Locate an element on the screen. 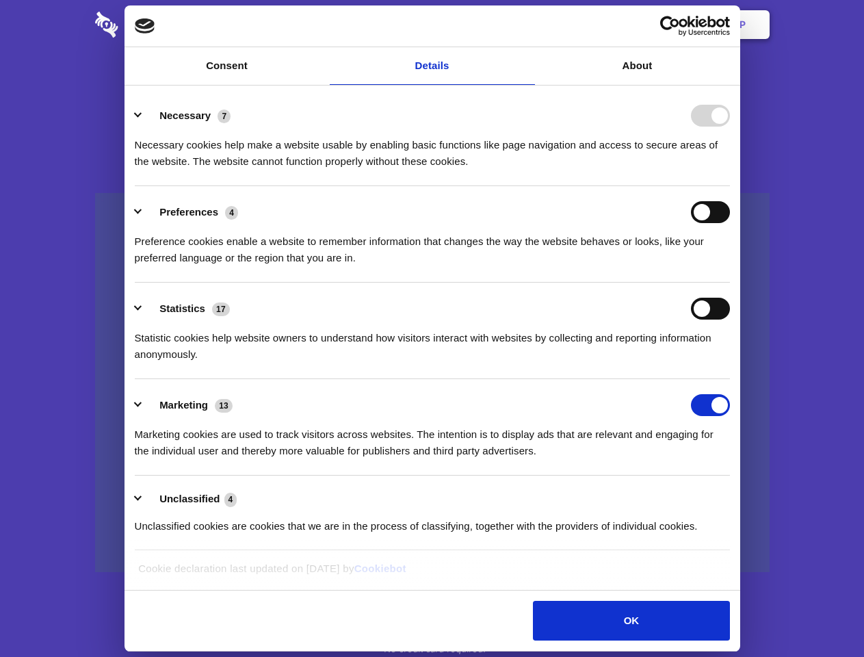 This screenshot has width=864, height=657. div: Unclassified cookies are cookies that we are in the process of classifying, together with the pro... is located at coordinates (433, 521).